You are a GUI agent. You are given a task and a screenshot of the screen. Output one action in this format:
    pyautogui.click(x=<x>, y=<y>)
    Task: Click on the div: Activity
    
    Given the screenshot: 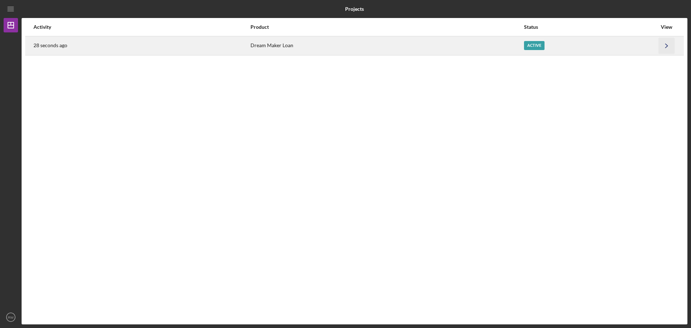 What is the action you would take?
    pyautogui.click(x=141, y=27)
    